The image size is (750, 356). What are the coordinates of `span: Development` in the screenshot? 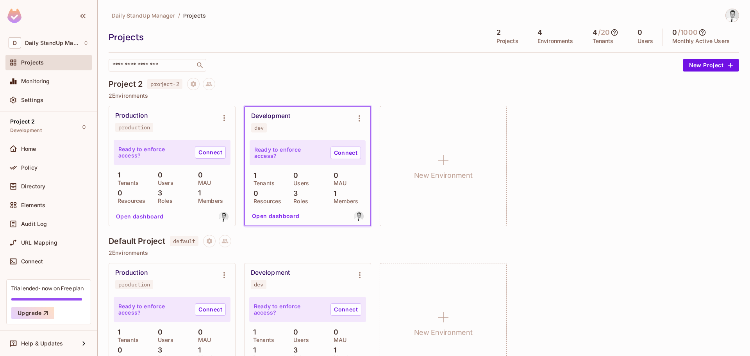 It's located at (26, 130).